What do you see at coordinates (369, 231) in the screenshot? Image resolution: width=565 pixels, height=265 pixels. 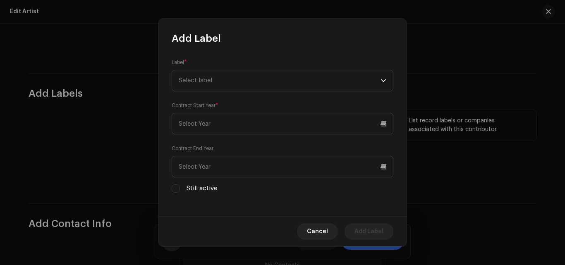 I see `button: Add Label` at bounding box center [369, 231].